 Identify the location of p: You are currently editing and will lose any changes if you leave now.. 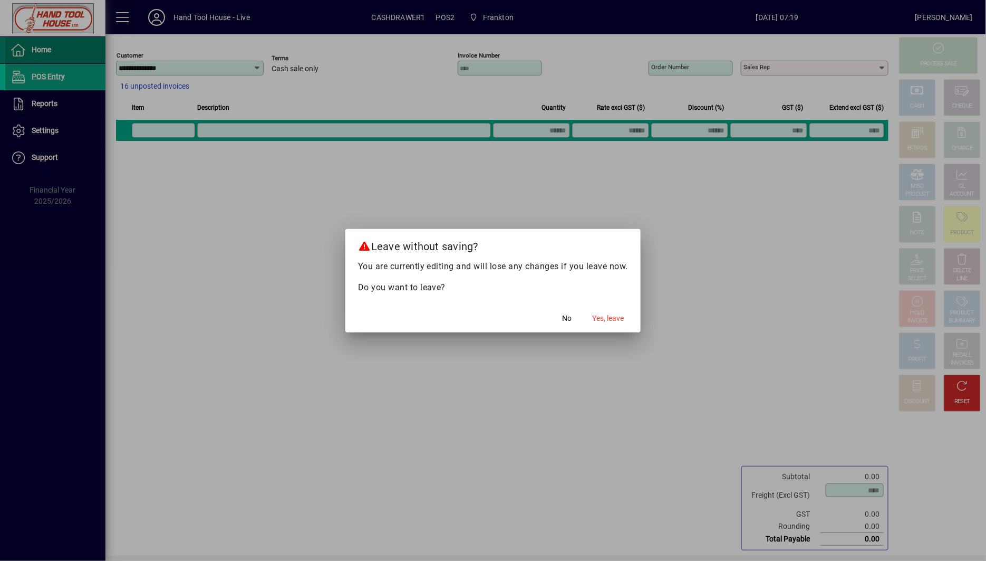
(493, 266).